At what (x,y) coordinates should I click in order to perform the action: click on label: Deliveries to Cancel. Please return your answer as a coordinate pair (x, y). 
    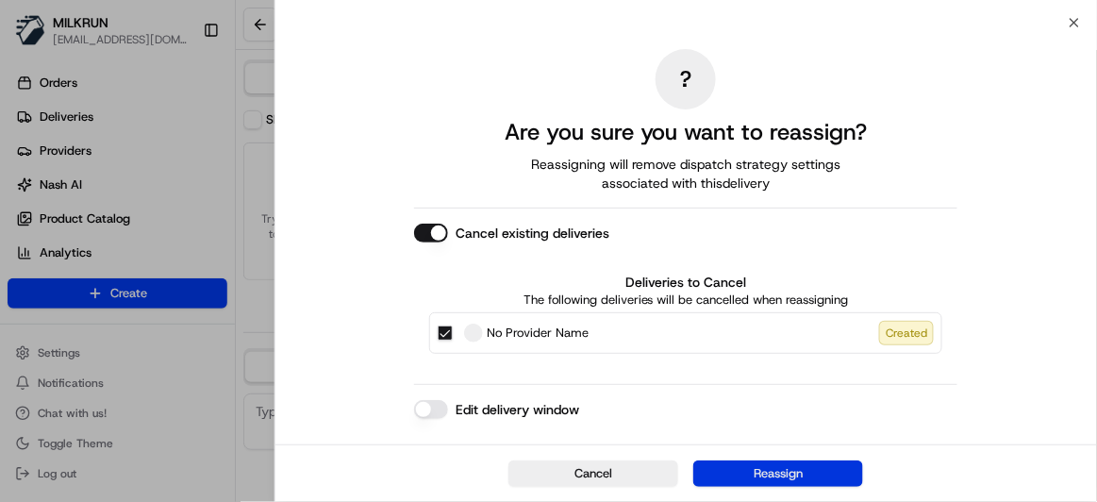
    Looking at the image, I should click on (686, 282).